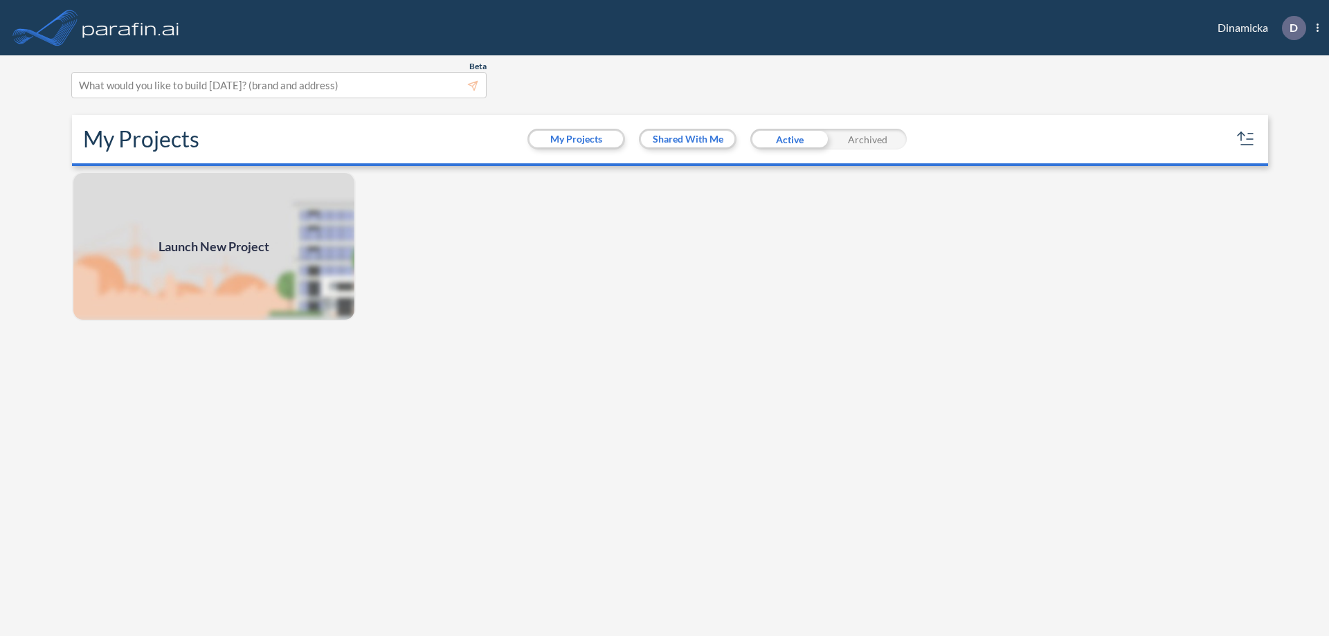 This screenshot has width=1329, height=636. What do you see at coordinates (1294, 28) in the screenshot?
I see `p: D` at bounding box center [1294, 28].